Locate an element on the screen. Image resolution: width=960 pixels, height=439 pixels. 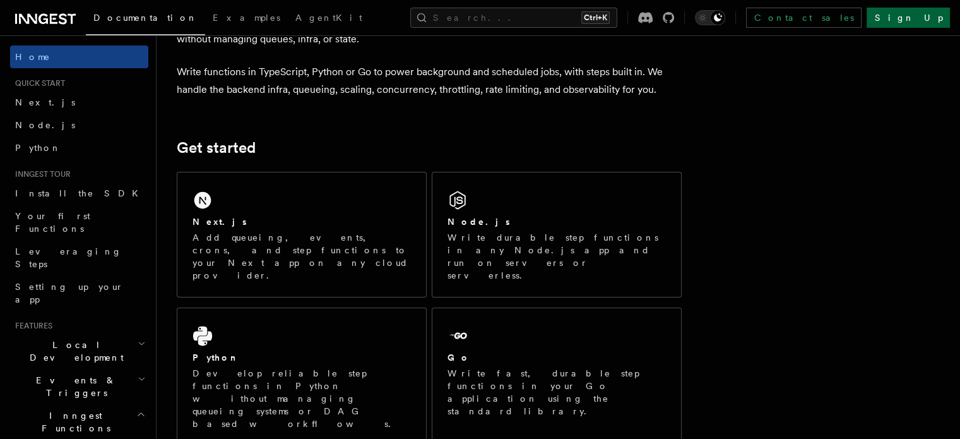
span: Leveraging Steps is located at coordinates (68, 257).